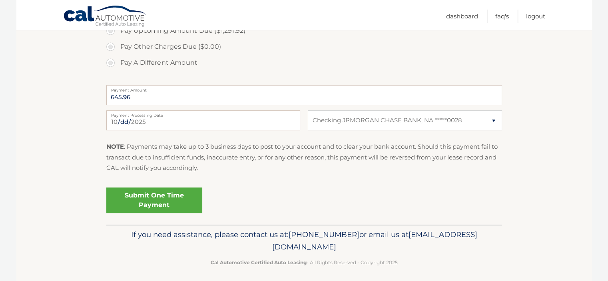 This screenshot has width=608, height=281. I want to click on a: Submit One Time Payment, so click(154, 200).